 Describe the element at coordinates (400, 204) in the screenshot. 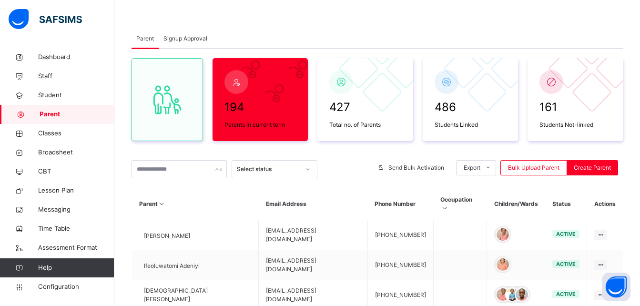

I see `th: Phone Number` at that location.